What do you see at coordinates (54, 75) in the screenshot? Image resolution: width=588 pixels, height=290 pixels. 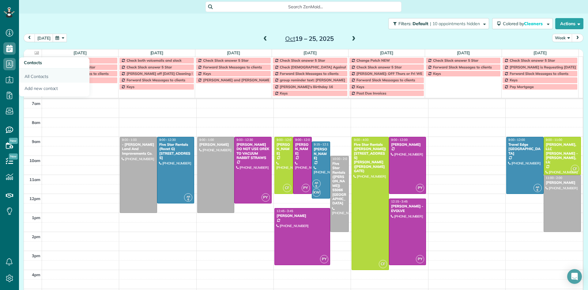 I see `a: All Contacts` at bounding box center [54, 75].